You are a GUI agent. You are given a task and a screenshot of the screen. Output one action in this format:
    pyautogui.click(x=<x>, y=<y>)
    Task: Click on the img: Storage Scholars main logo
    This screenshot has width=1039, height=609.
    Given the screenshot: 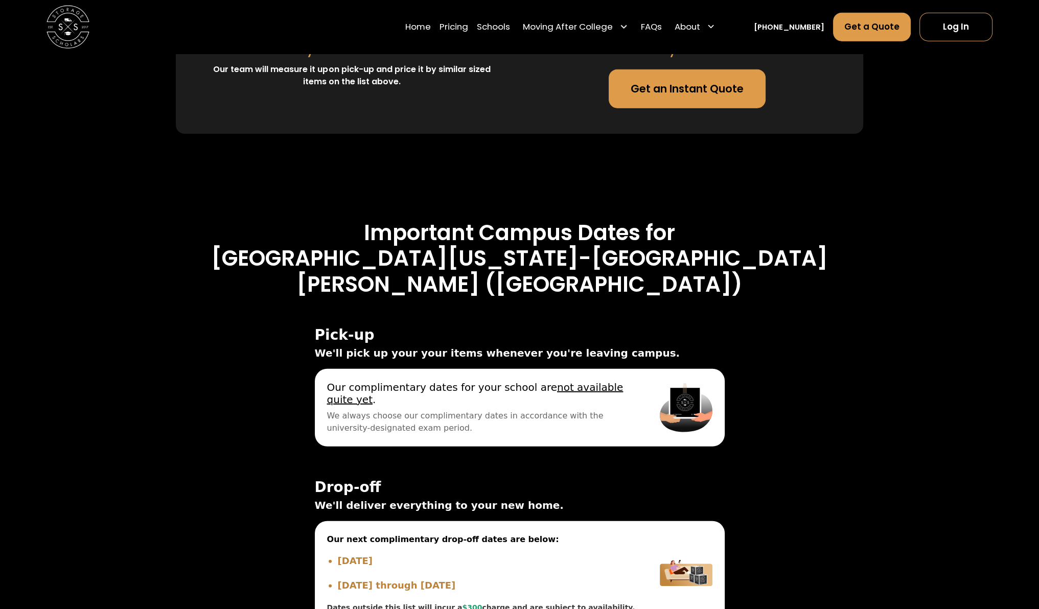 What is the action you would take?
    pyautogui.click(x=68, y=27)
    